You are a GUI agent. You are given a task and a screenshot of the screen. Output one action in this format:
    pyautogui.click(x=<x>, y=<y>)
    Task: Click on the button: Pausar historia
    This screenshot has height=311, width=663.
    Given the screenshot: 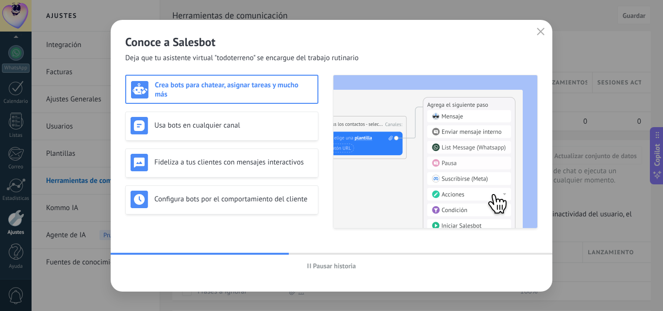 What is the action you would take?
    pyautogui.click(x=332, y=266)
    